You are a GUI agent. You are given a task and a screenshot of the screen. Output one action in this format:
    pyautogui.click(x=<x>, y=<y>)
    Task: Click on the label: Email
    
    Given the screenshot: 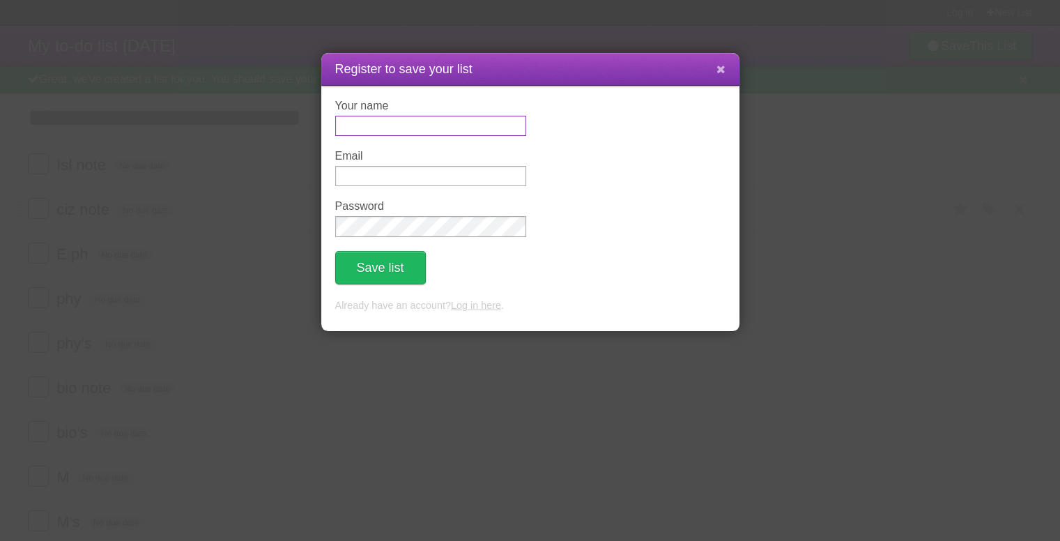 What is the action you would take?
    pyautogui.click(x=431, y=156)
    